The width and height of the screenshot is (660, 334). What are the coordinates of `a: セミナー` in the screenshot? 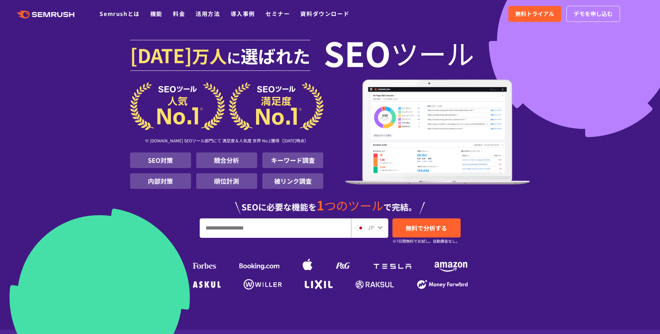 It's located at (277, 14).